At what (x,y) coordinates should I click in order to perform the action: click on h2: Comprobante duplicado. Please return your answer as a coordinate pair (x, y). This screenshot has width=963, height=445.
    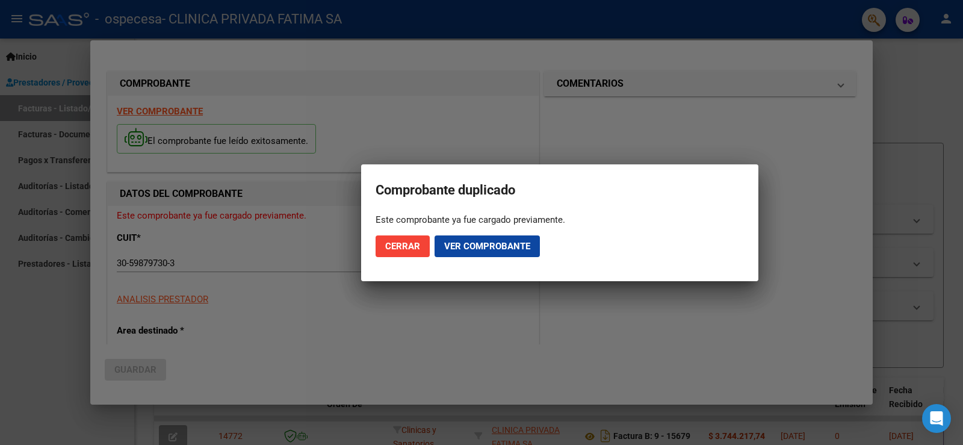
    Looking at the image, I should click on (560, 190).